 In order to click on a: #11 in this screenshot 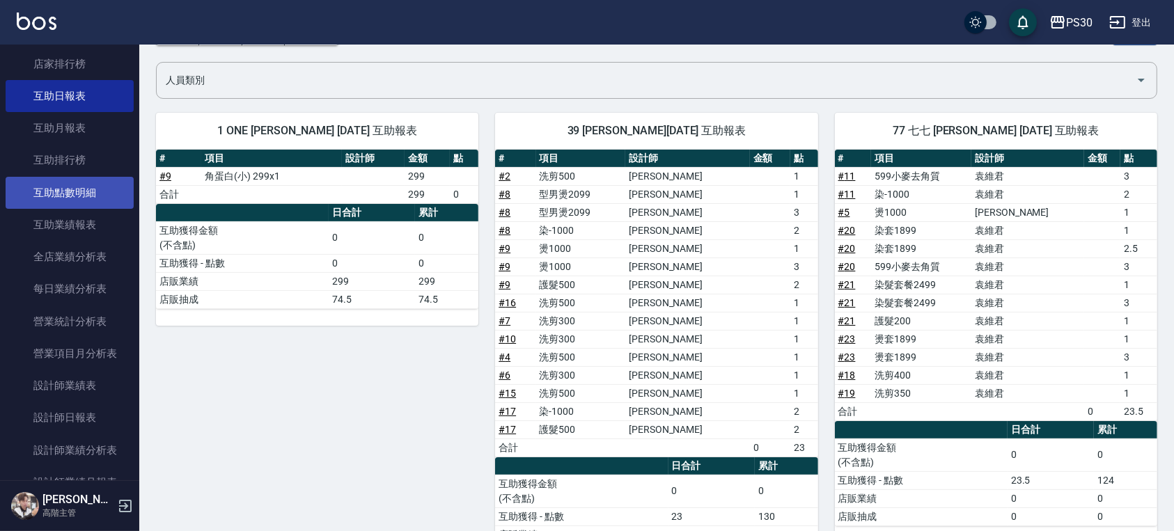, I will do `click(847, 176)`.